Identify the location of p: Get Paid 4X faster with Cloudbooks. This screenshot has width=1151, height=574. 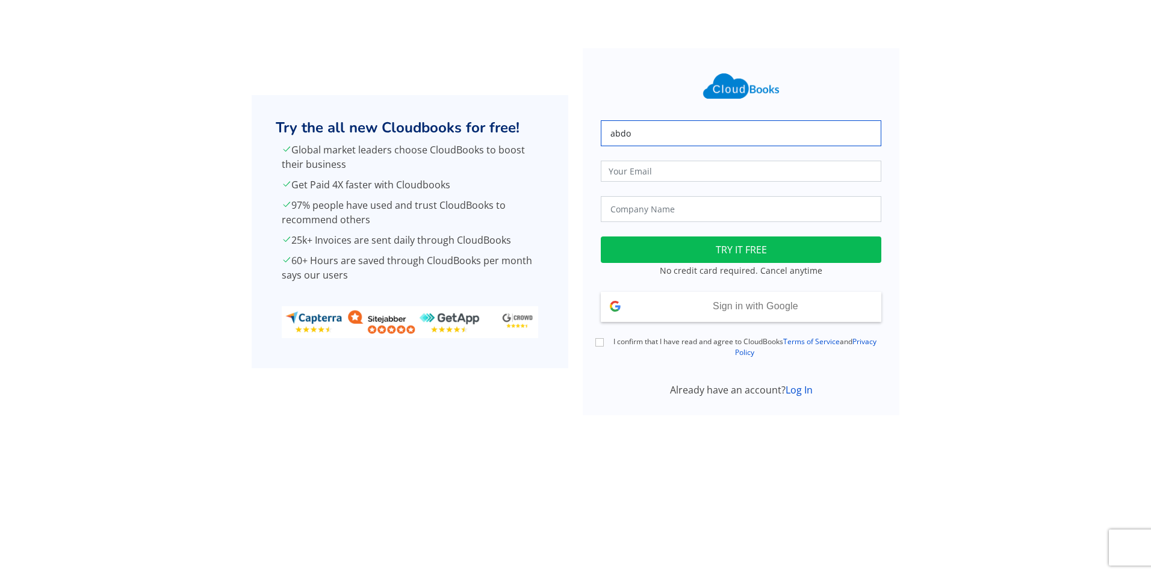
(410, 185).